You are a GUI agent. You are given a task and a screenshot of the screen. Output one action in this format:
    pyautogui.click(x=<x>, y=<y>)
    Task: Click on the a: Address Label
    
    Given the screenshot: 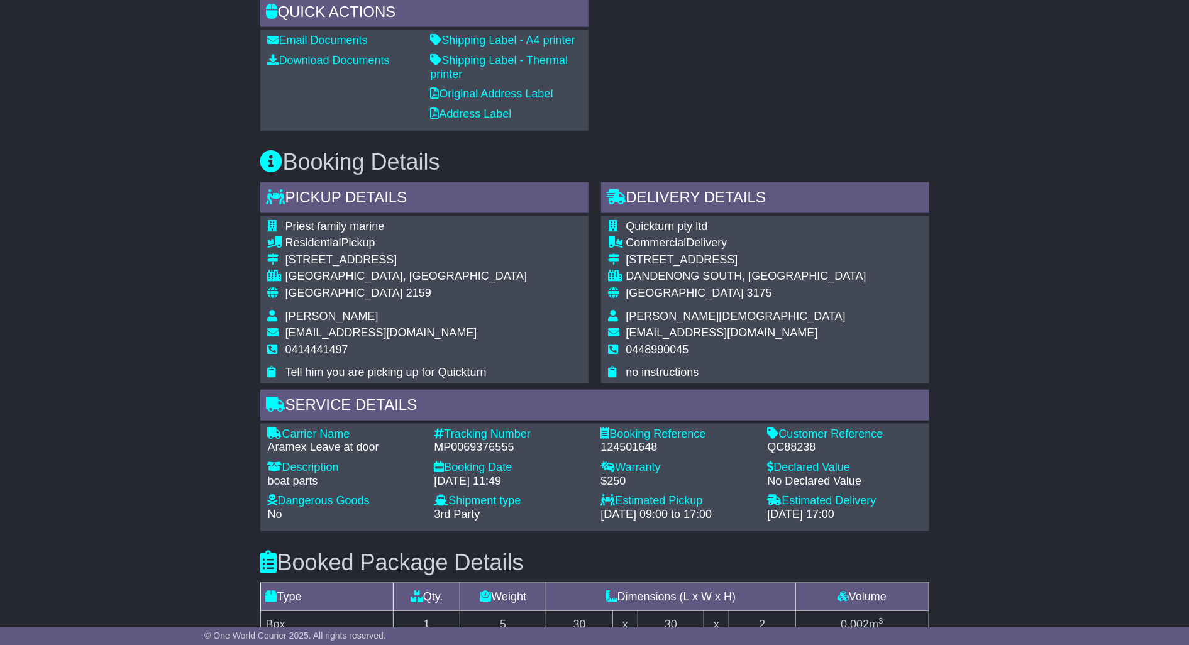 What is the action you would take?
    pyautogui.click(x=471, y=114)
    